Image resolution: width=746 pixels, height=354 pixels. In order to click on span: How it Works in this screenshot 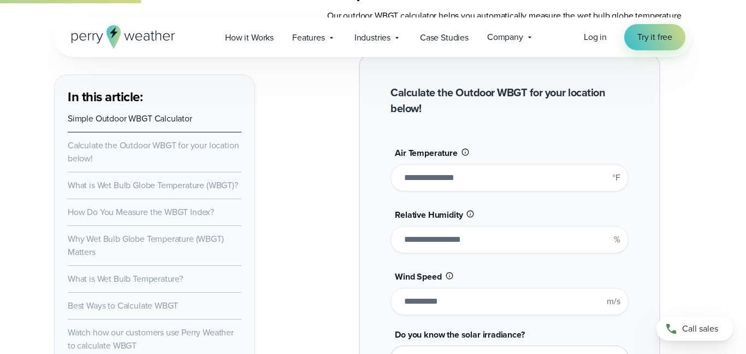, I will do `click(249, 38)`.